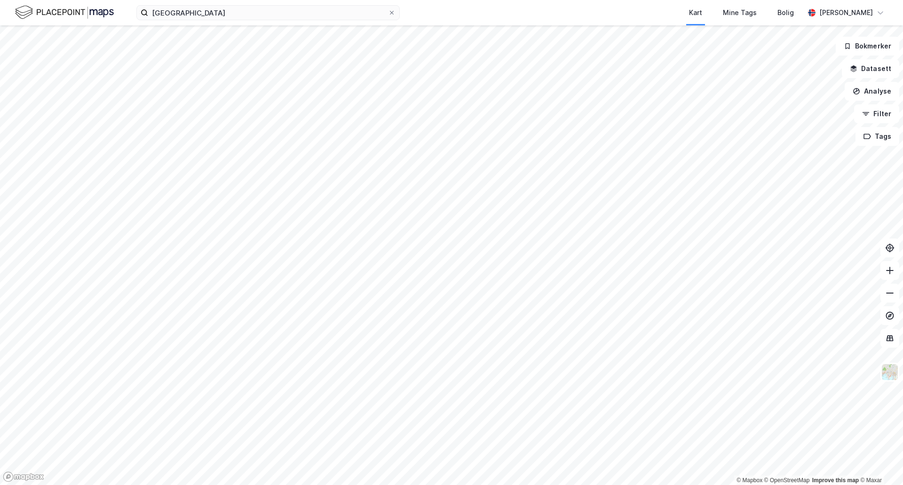 This screenshot has height=485, width=903. I want to click on button: Analyse, so click(872, 91).